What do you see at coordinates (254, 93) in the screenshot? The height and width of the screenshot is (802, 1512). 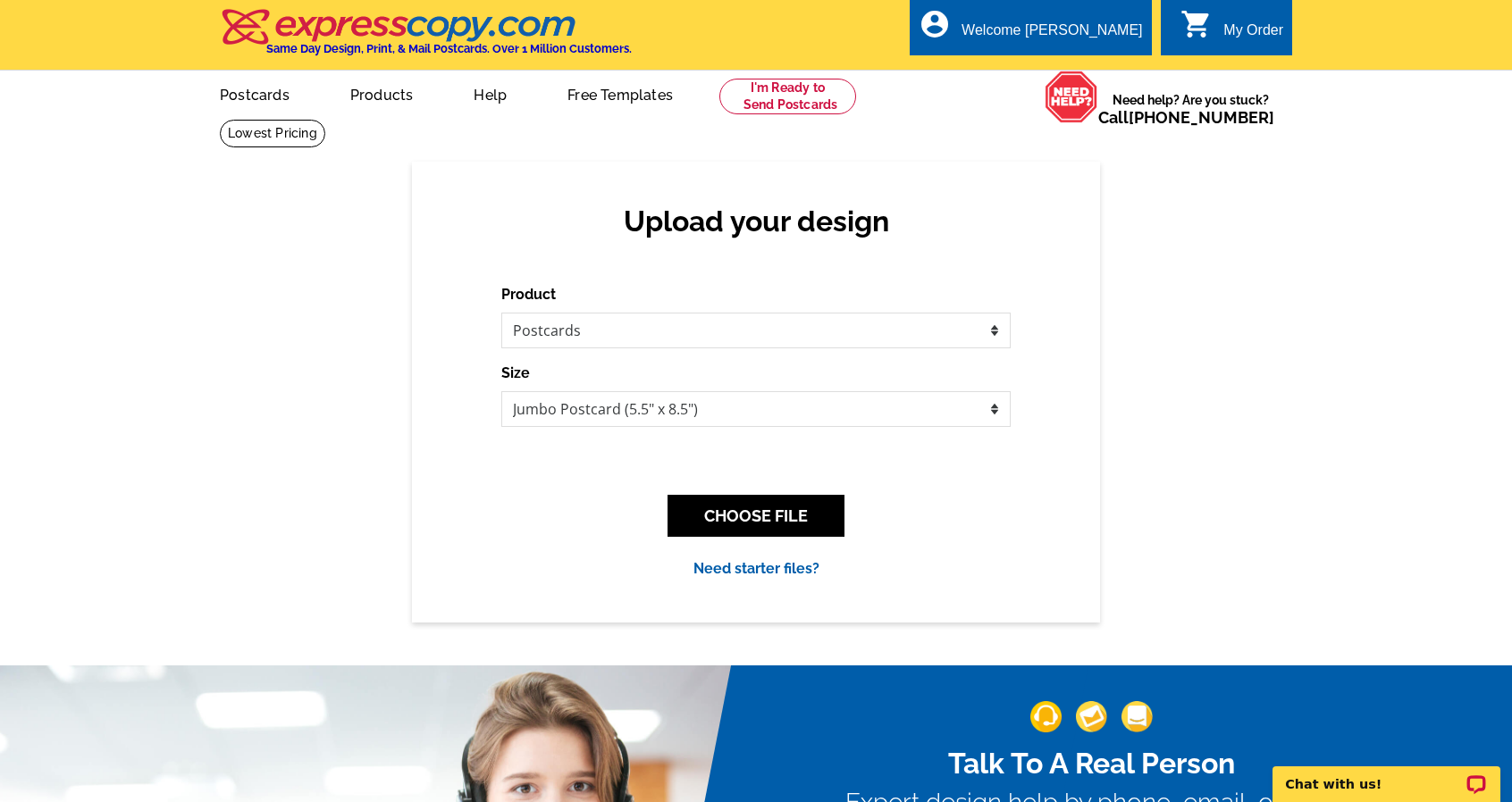 I see `a: Postcards` at bounding box center [254, 93].